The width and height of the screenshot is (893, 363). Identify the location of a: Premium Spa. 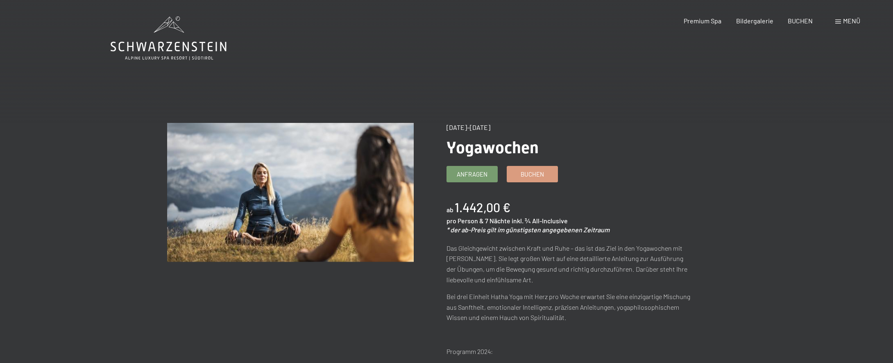
(702, 20).